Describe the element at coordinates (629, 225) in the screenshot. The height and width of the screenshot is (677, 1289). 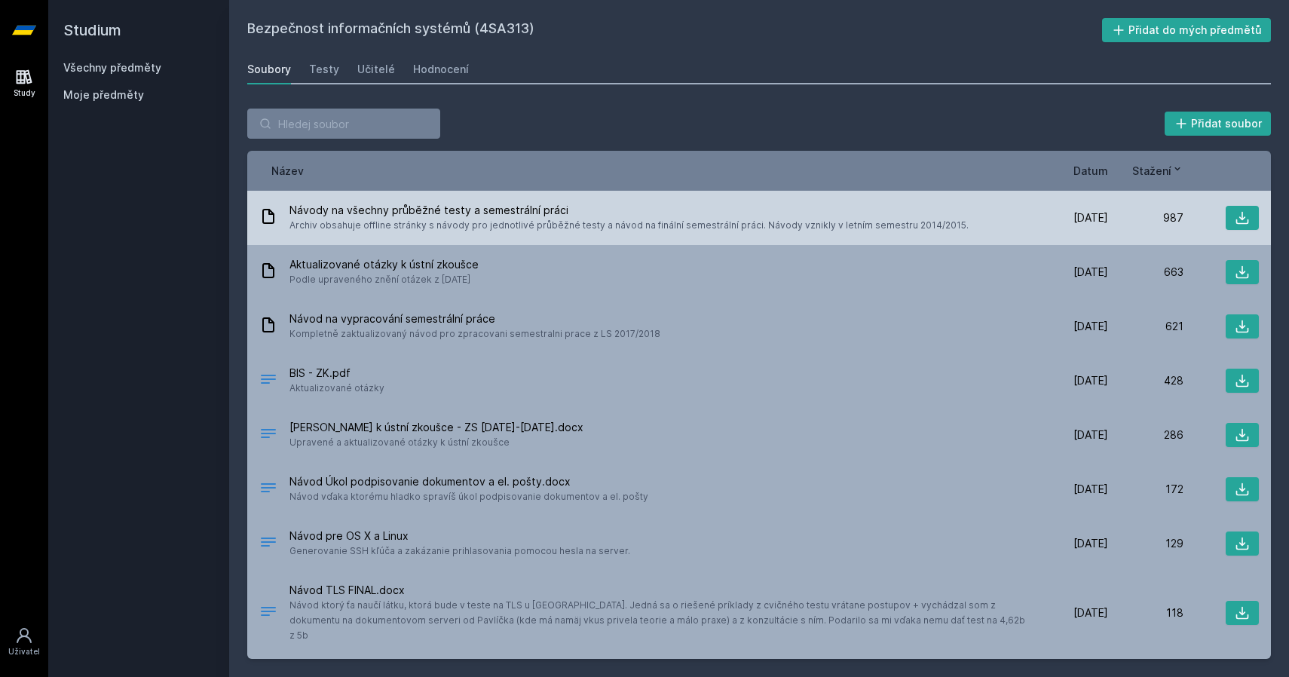
I see `span: Archiv obsahuje offline stránky s návody pro jednotlivé průběžné testy a návod na finální semestr...` at that location.